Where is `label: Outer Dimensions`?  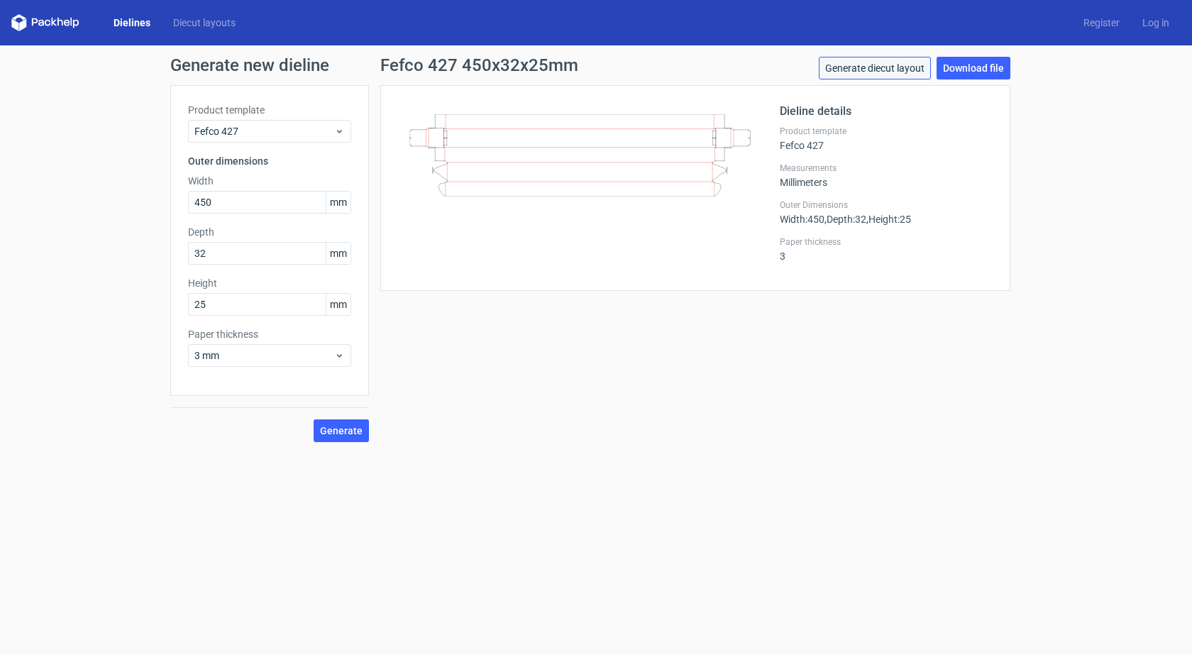 label: Outer Dimensions is located at coordinates (887, 205).